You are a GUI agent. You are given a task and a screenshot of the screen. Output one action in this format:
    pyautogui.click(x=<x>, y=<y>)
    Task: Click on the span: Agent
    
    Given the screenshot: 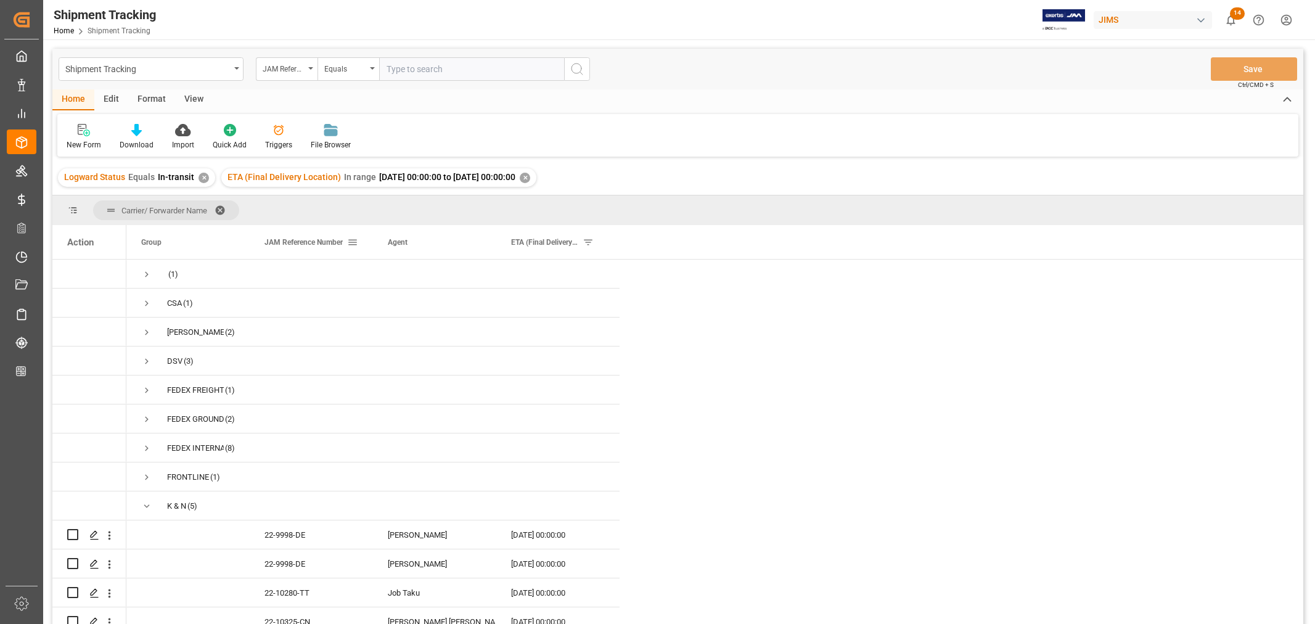 What is the action you would take?
    pyautogui.click(x=398, y=242)
    